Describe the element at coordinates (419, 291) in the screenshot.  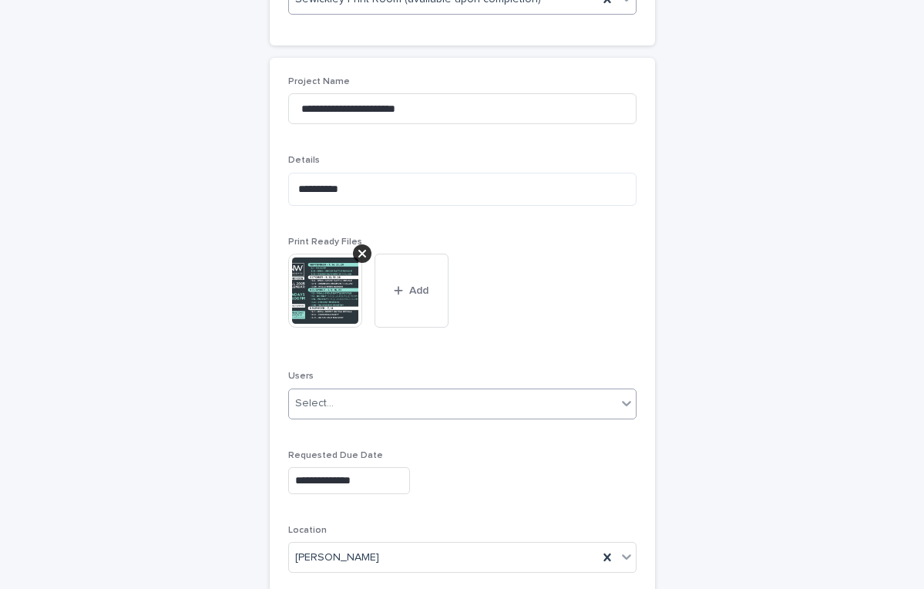
I see `span: Add` at that location.